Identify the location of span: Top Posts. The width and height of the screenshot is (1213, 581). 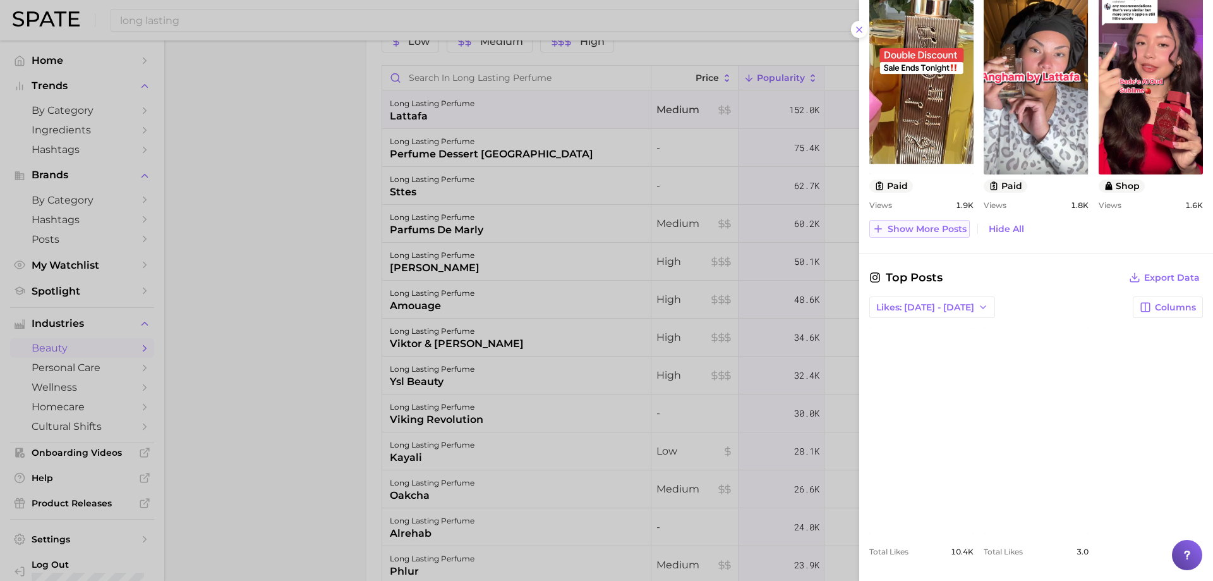
(906, 277).